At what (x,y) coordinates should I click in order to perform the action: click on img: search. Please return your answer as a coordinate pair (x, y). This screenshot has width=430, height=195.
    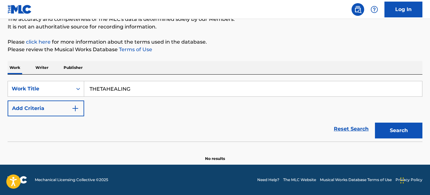
    Looking at the image, I should click on (358, 9).